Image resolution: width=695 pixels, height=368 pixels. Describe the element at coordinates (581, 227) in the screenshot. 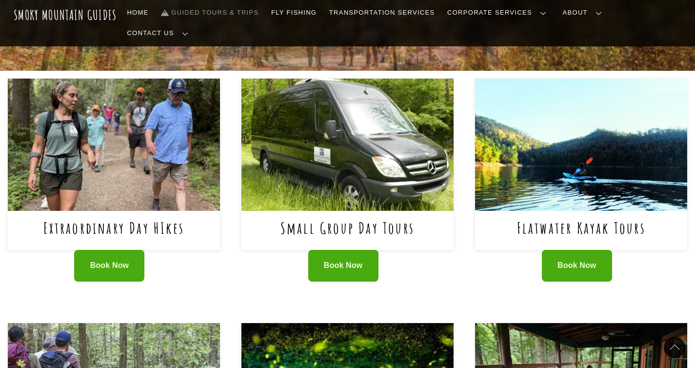

I see `a: Flatwater Kayak Tours` at that location.